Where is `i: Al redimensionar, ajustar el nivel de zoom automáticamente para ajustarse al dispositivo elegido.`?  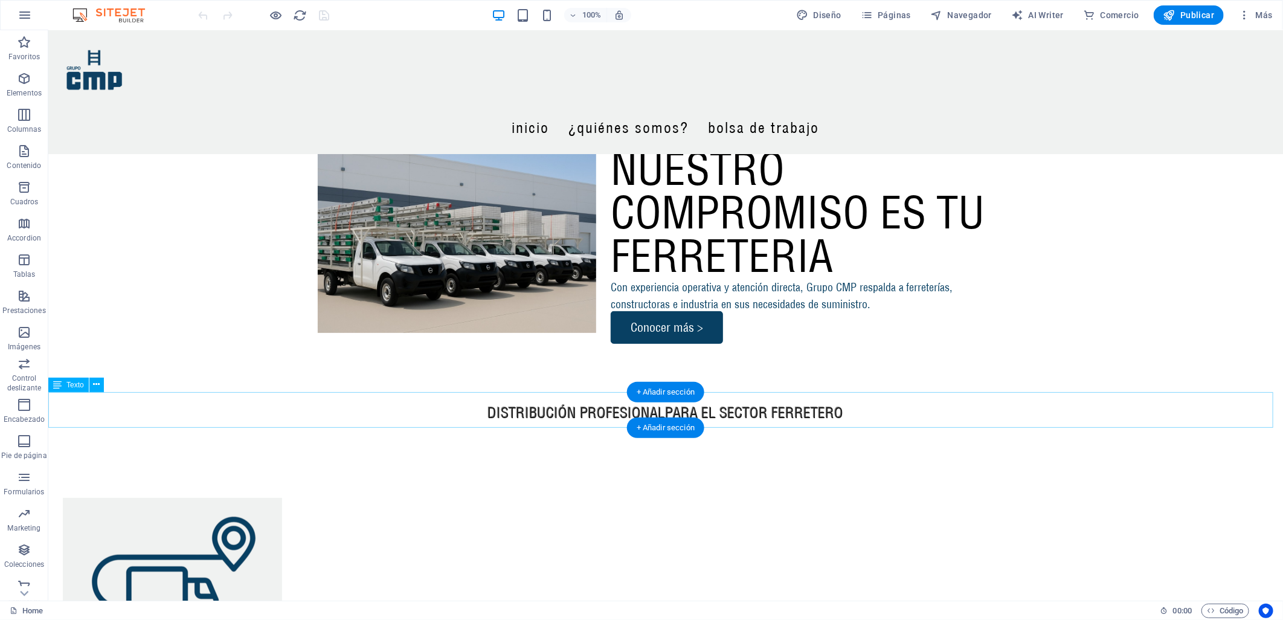
i: Al redimensionar, ajustar el nivel de zoom automáticamente para ajustarse al dispositivo elegido. is located at coordinates (619, 15).